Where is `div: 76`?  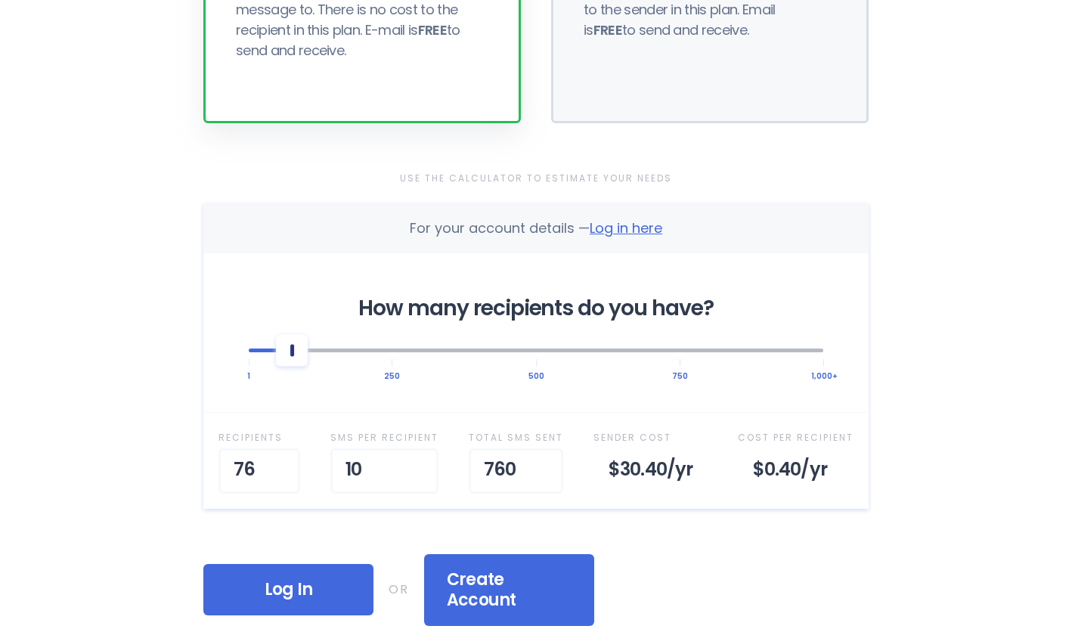
div: 76 is located at coordinates (259, 471).